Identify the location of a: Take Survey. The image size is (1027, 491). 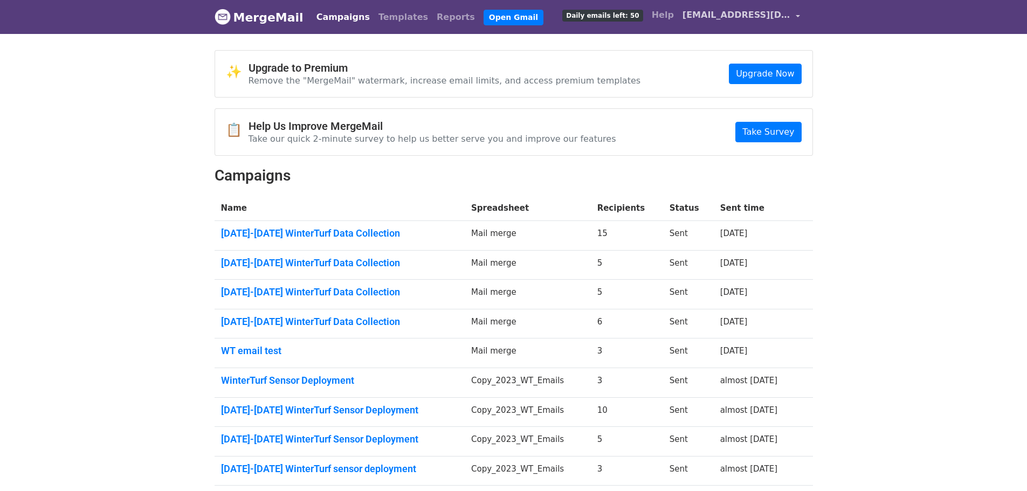
(768, 132).